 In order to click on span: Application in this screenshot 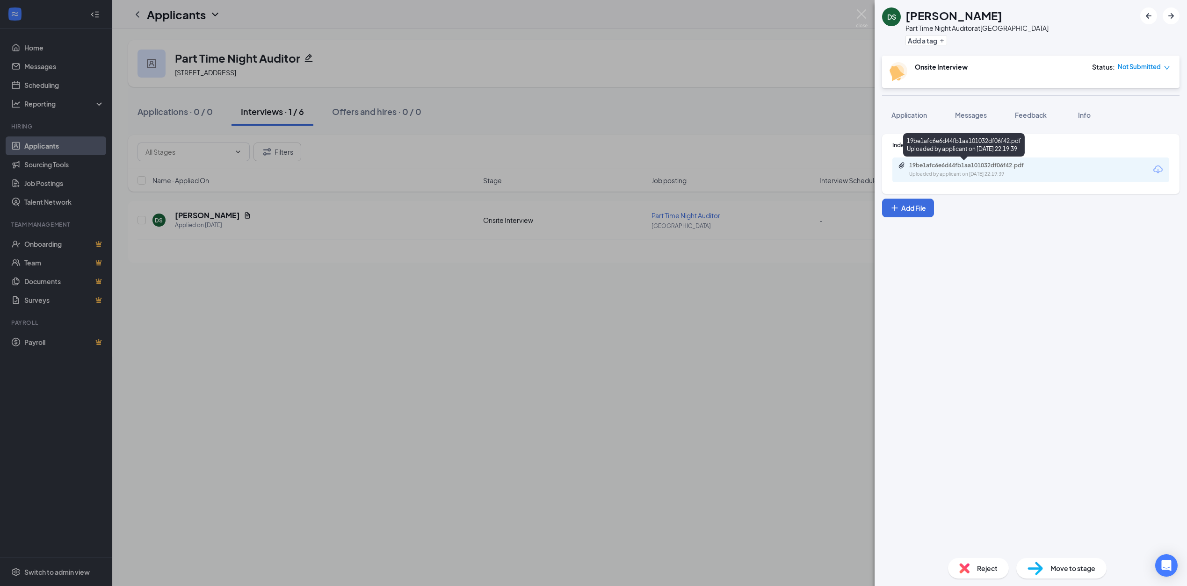, I will do `click(909, 115)`.